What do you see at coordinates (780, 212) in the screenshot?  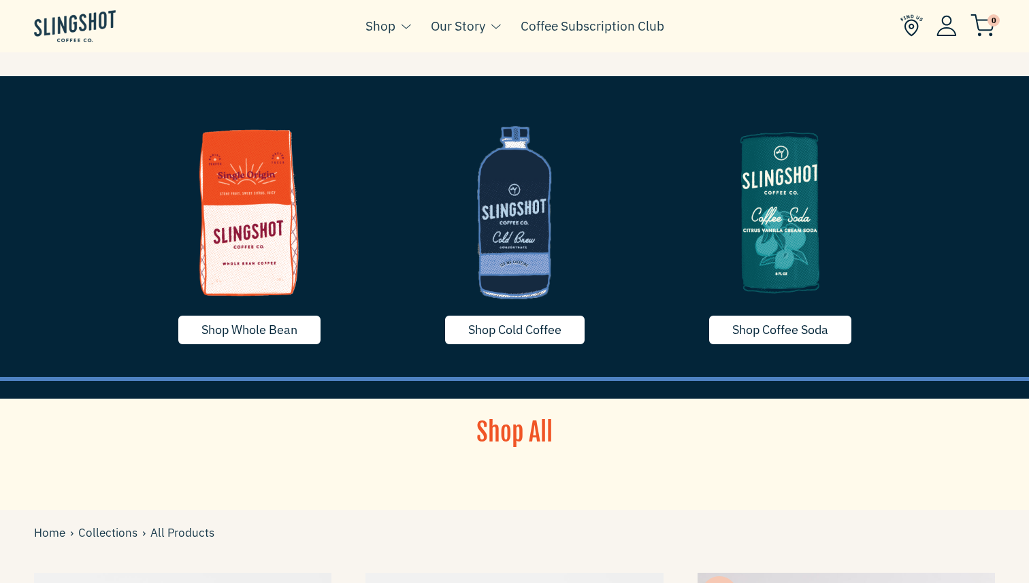 I see `img: image-5-1635790255718_1200x.png` at bounding box center [780, 212].